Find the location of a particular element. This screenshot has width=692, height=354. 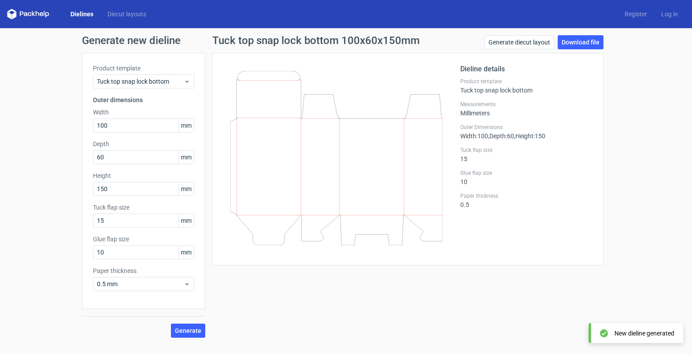

a: Download file is located at coordinates (580, 42).